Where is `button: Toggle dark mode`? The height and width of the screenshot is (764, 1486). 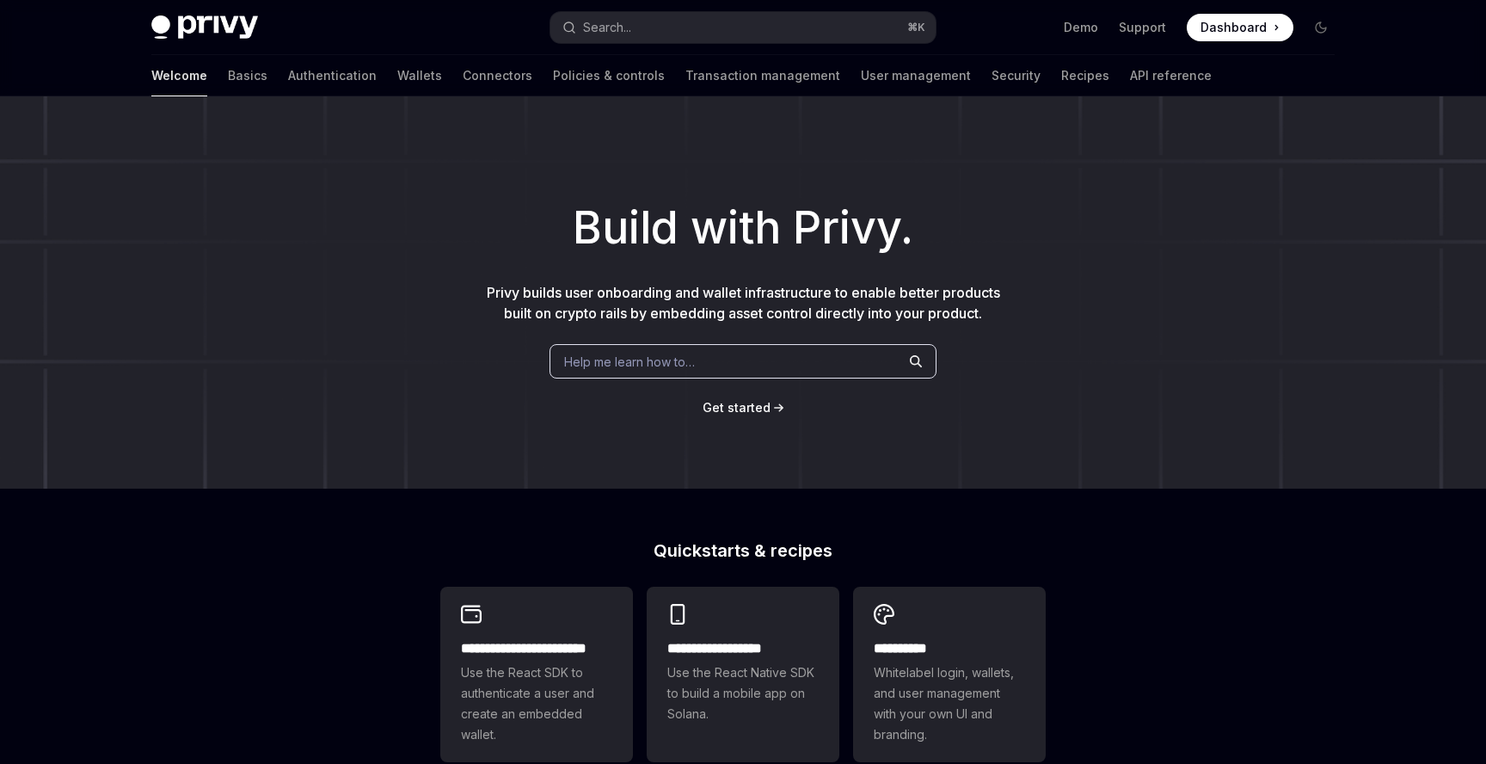
button: Toggle dark mode is located at coordinates (1321, 28).